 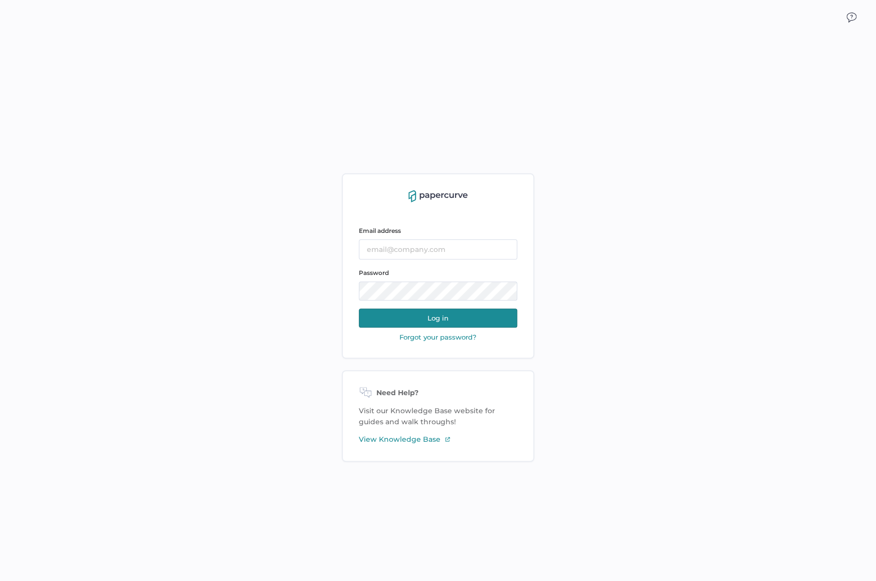 What do you see at coordinates (374, 273) in the screenshot?
I see `span: Password` at bounding box center [374, 273].